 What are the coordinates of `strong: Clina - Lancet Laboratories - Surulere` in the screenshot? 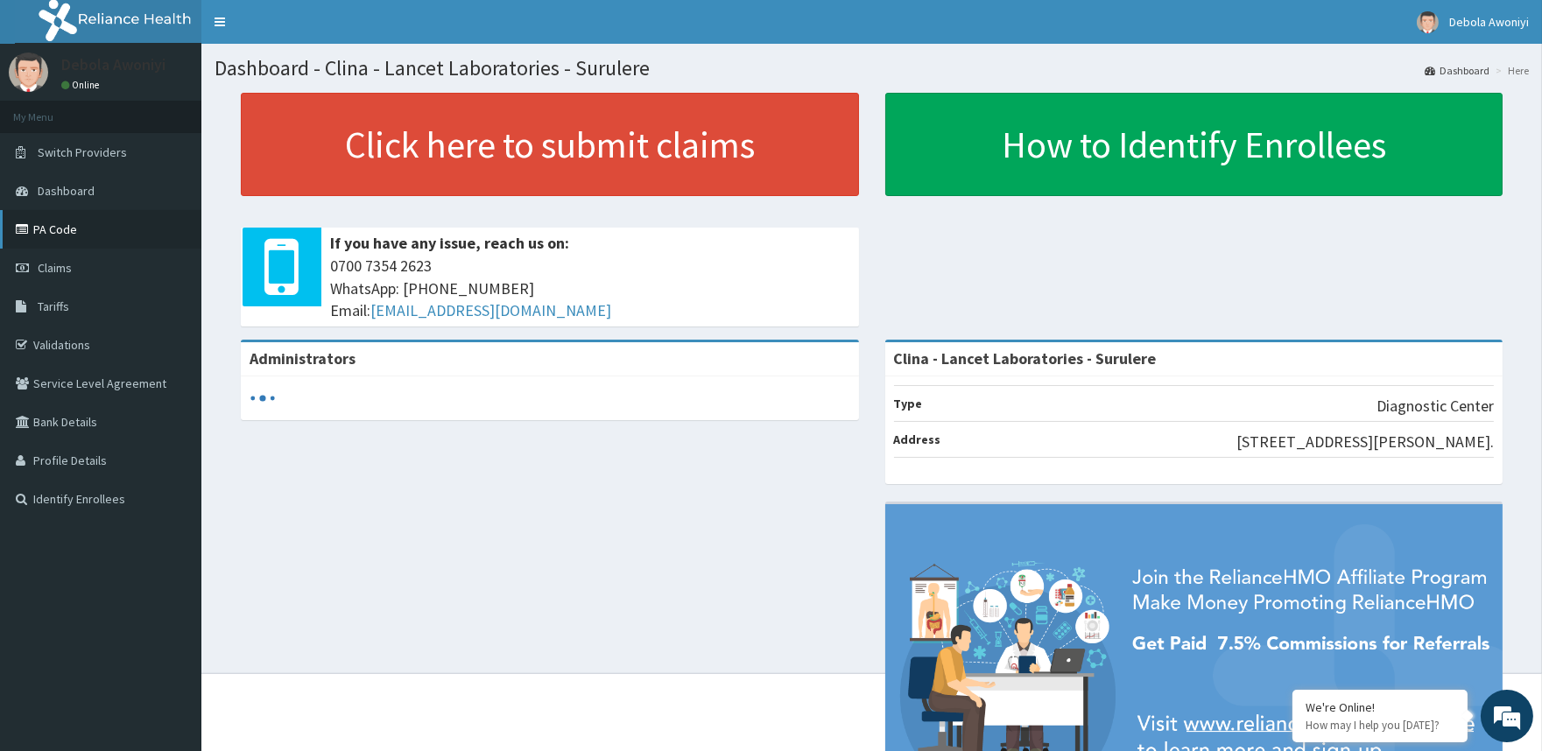 It's located at (1025, 358).